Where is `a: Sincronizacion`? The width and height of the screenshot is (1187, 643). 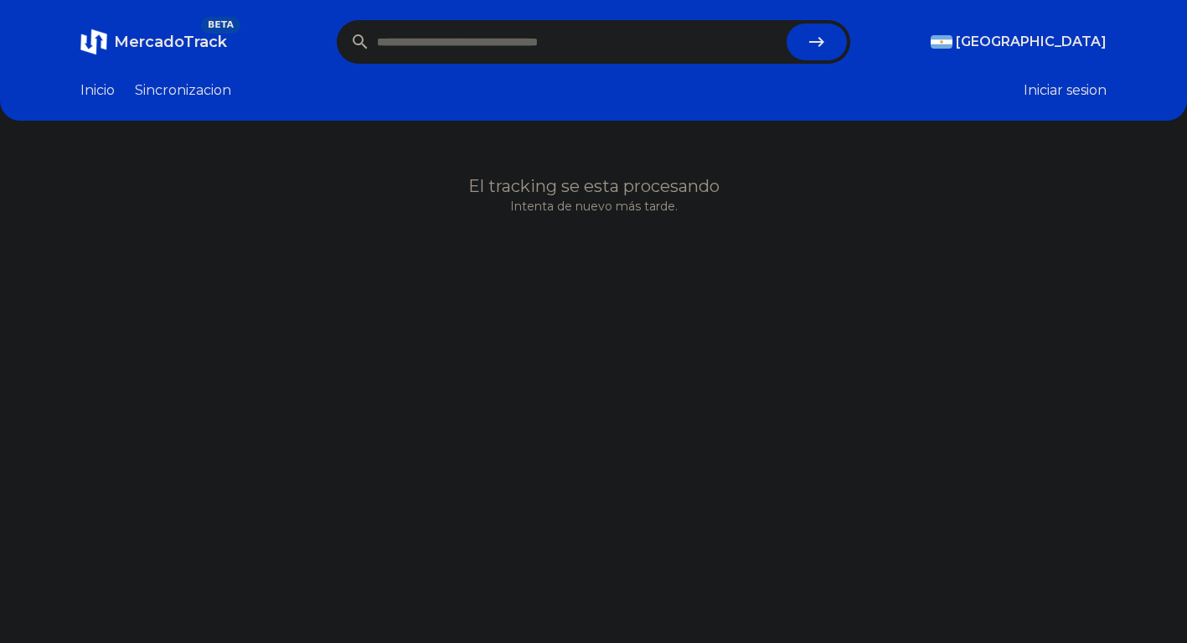
a: Sincronizacion is located at coordinates (183, 90).